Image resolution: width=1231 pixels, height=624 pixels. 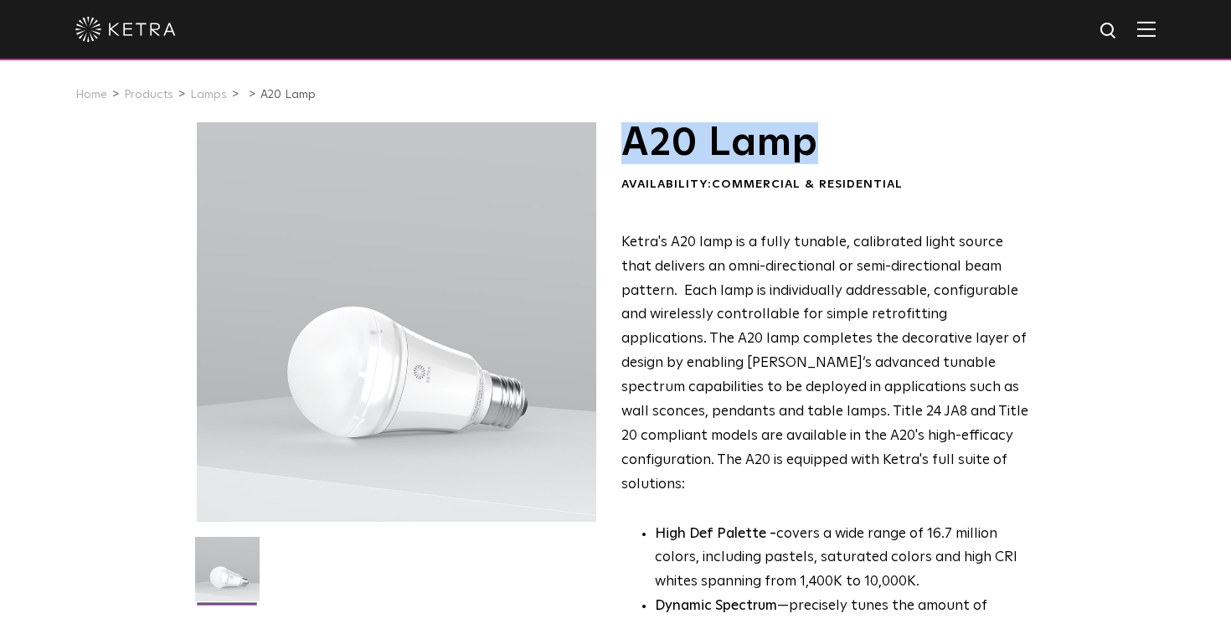 I want to click on strong: High Def Palette -, so click(x=715, y=533).